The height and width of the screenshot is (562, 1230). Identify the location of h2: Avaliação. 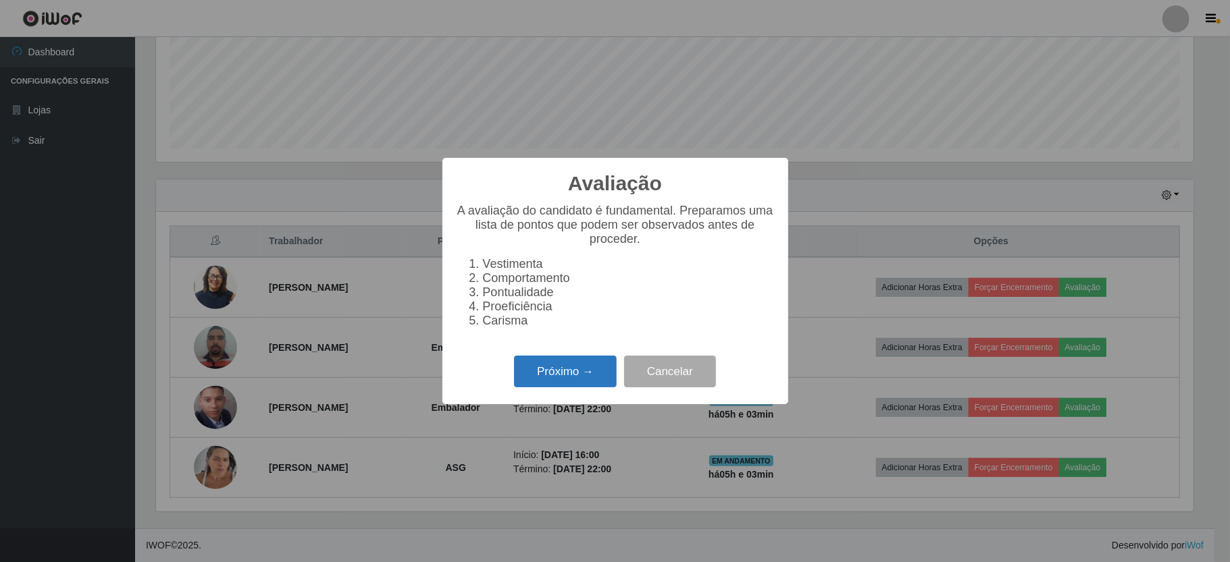
(614, 184).